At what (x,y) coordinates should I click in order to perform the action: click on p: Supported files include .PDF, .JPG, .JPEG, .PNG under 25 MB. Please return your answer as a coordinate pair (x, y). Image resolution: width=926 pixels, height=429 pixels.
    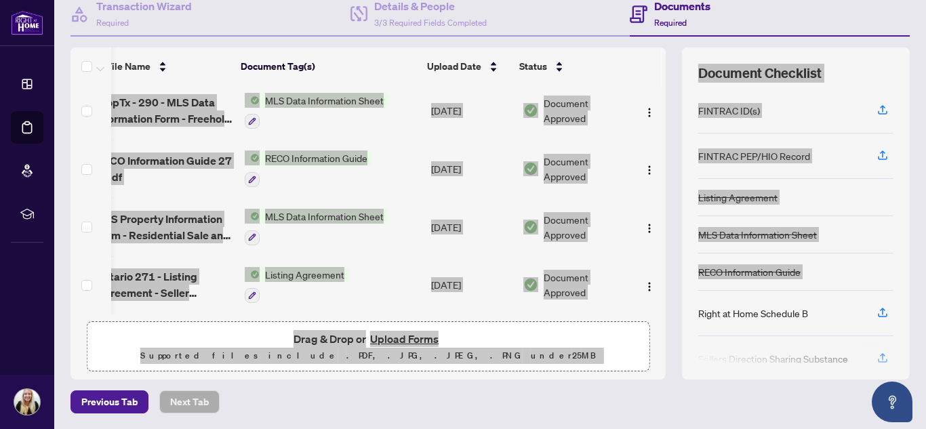
    Looking at the image, I should click on (368, 356).